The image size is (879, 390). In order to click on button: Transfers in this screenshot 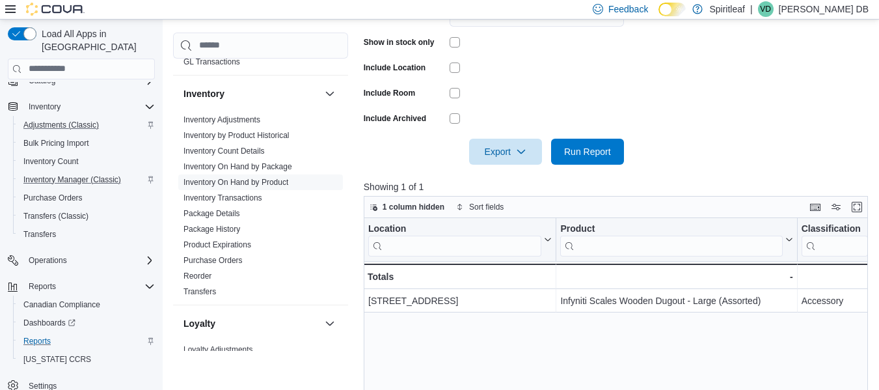, I will do `click(87, 234)`.